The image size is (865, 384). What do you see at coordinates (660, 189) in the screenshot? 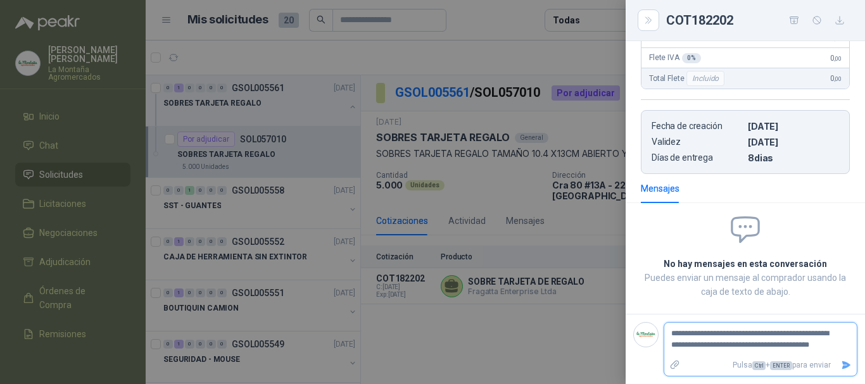
I see `div: Mensajes` at bounding box center [660, 189].